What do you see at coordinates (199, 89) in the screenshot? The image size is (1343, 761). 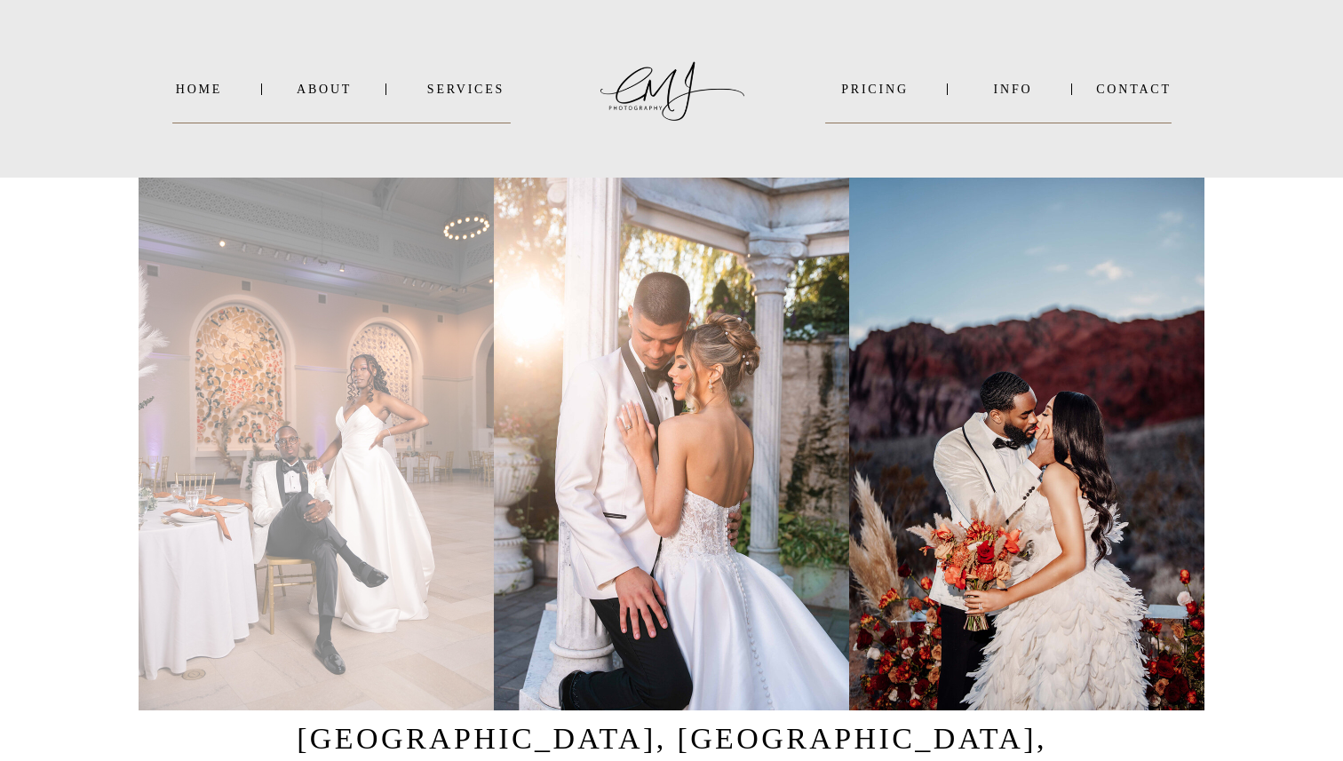 I see `nav: Home` at bounding box center [199, 89].